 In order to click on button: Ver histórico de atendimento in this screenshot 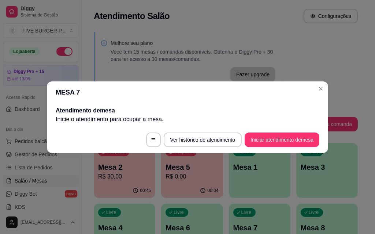, I will do `click(202, 140)`.